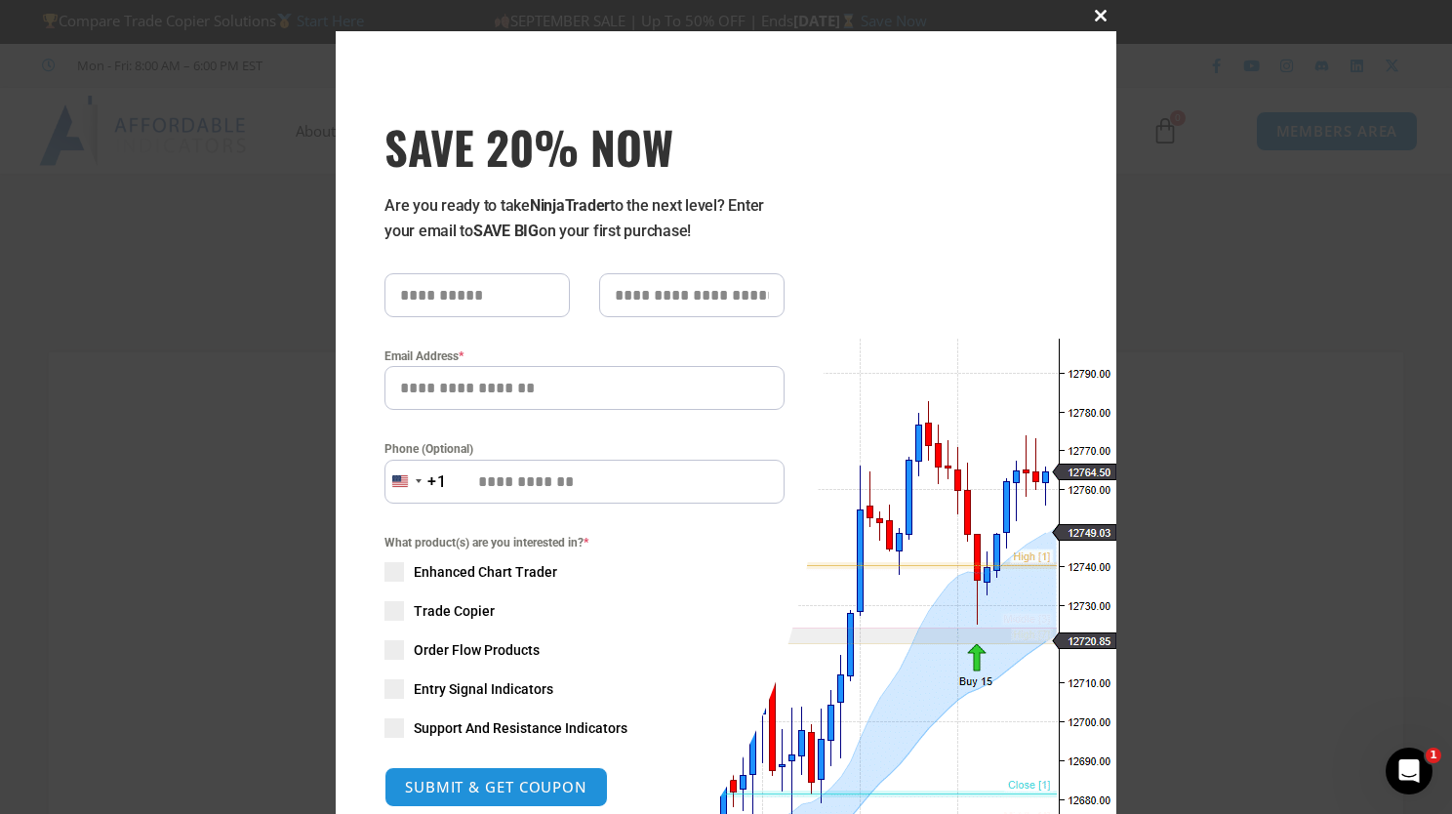  What do you see at coordinates (570, 205) in the screenshot?
I see `strong: NinjaTrader` at bounding box center [570, 205].